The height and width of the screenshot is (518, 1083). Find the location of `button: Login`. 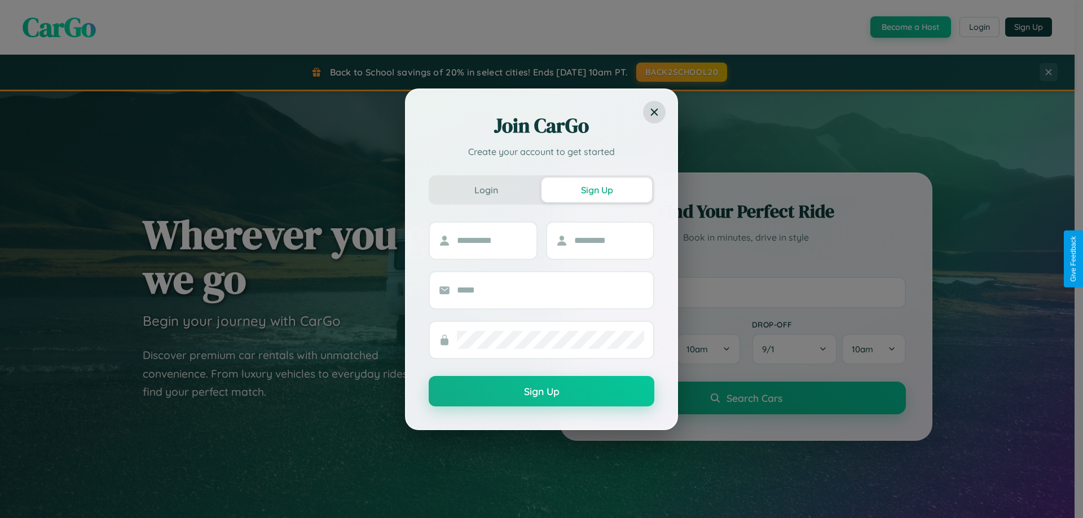

button: Login is located at coordinates (486, 190).